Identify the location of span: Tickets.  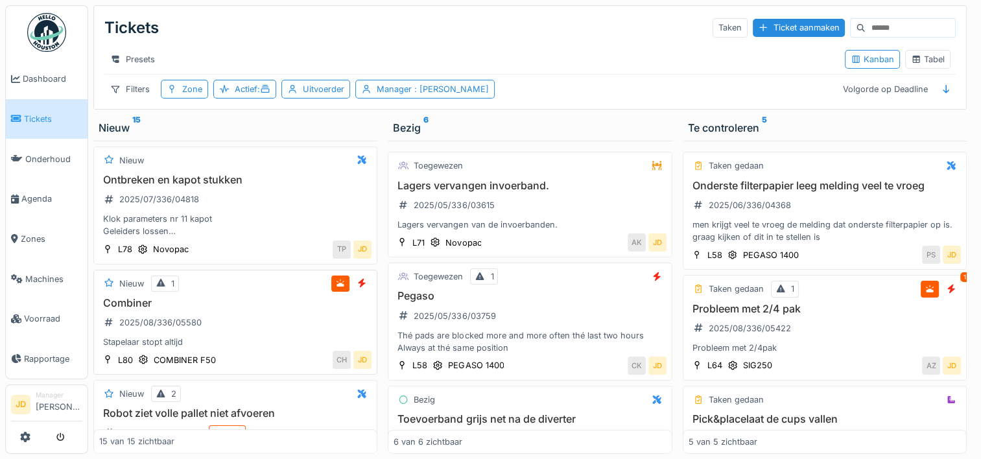
(53, 119).